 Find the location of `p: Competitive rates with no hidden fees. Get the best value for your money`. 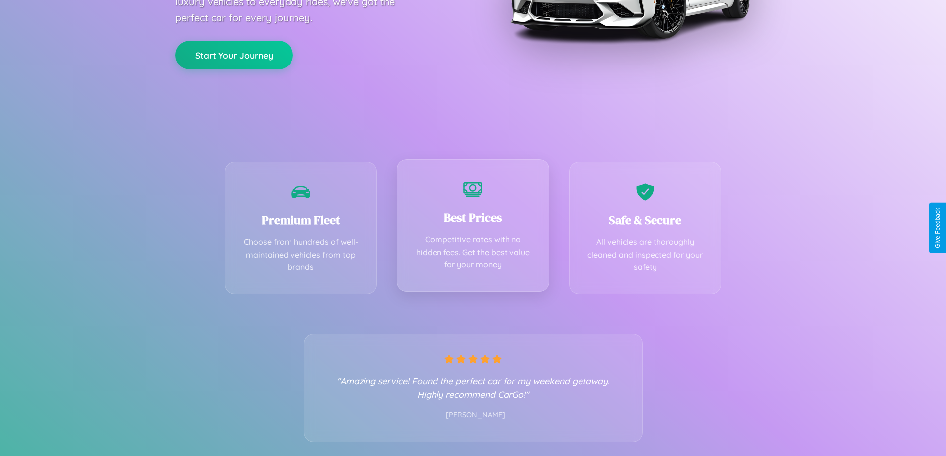

p: Competitive rates with no hidden fees. Get the best value for your money is located at coordinates (473, 252).